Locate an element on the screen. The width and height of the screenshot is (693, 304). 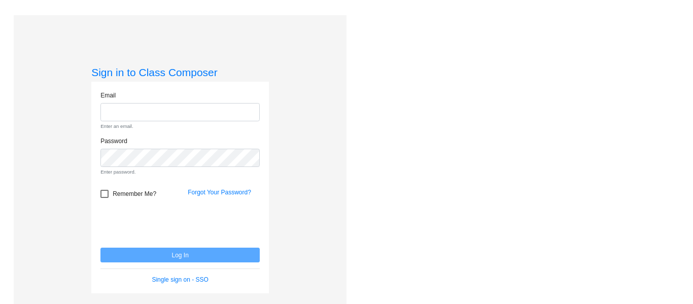
label: Email is located at coordinates (108, 95).